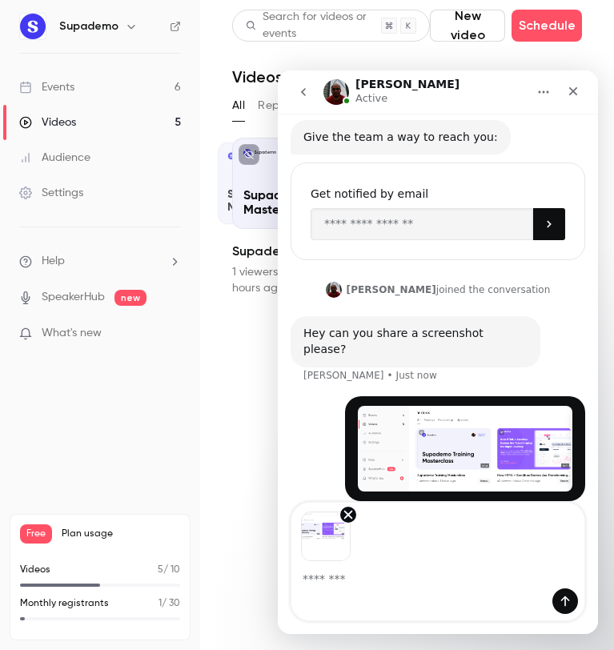 The image size is (614, 650). Describe the element at coordinates (33, 26) in the screenshot. I see `img: Supademo` at that location.